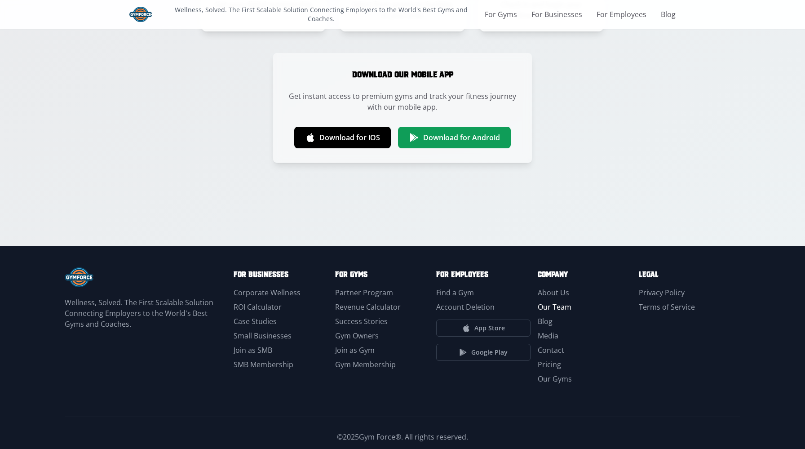 Image resolution: width=805 pixels, height=449 pixels. I want to click on a: Case Studies, so click(255, 321).